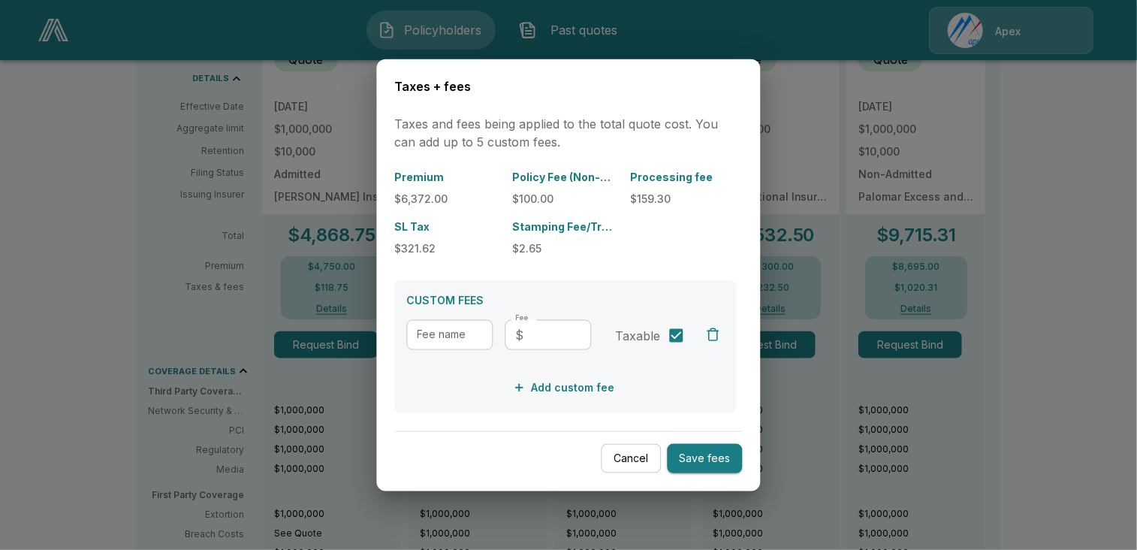 This screenshot has height=550, width=1137. I want to click on span: Taxable, so click(638, 335).